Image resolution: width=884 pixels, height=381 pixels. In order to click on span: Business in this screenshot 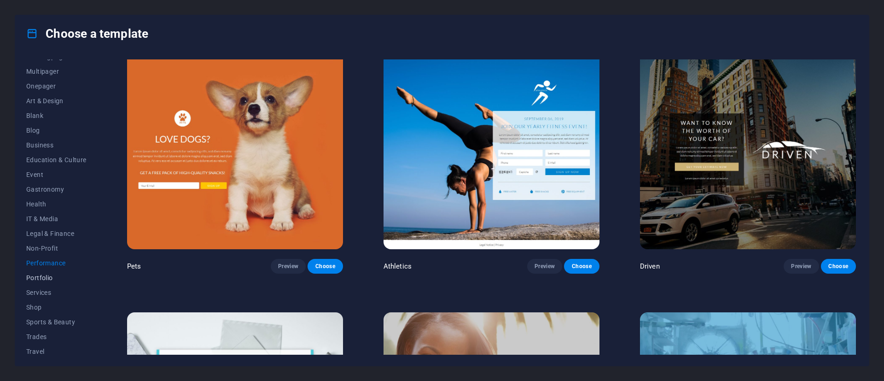, I will do `click(56, 145)`.